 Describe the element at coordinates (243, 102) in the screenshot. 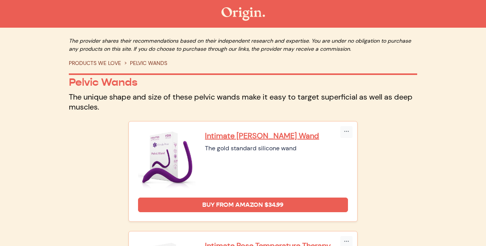

I see `p: The unique shape and size of these pelvic wands make it easy to target superficial as well as dee...` at that location.